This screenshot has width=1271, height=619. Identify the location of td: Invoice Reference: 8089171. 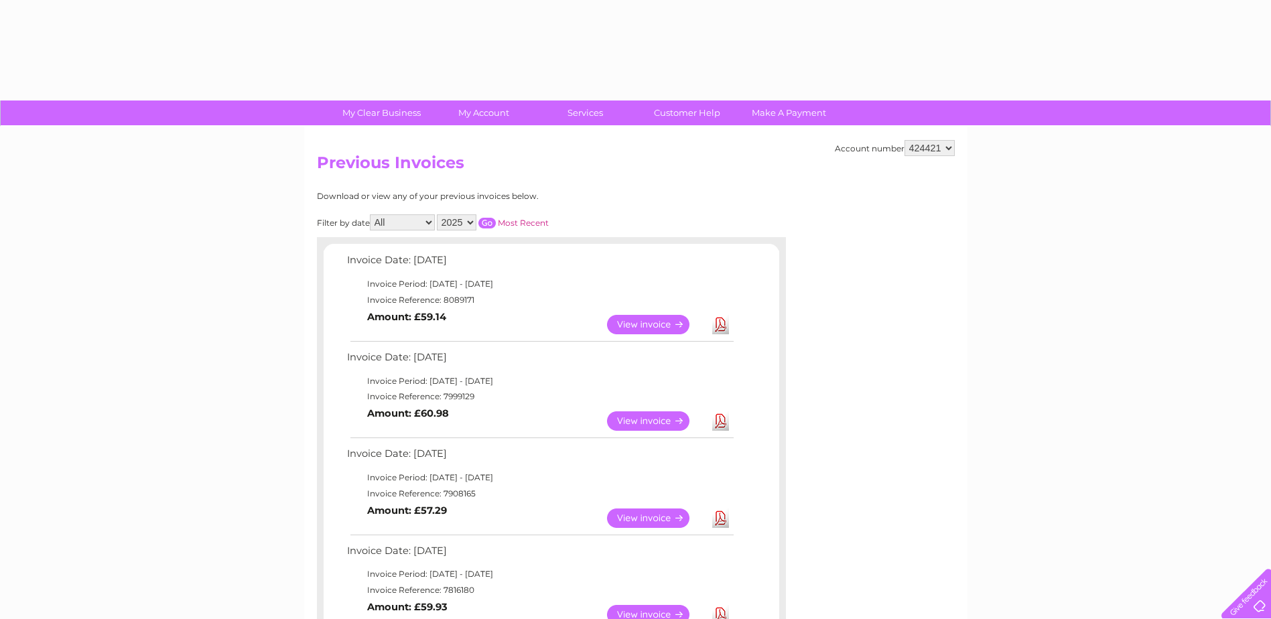
(539, 300).